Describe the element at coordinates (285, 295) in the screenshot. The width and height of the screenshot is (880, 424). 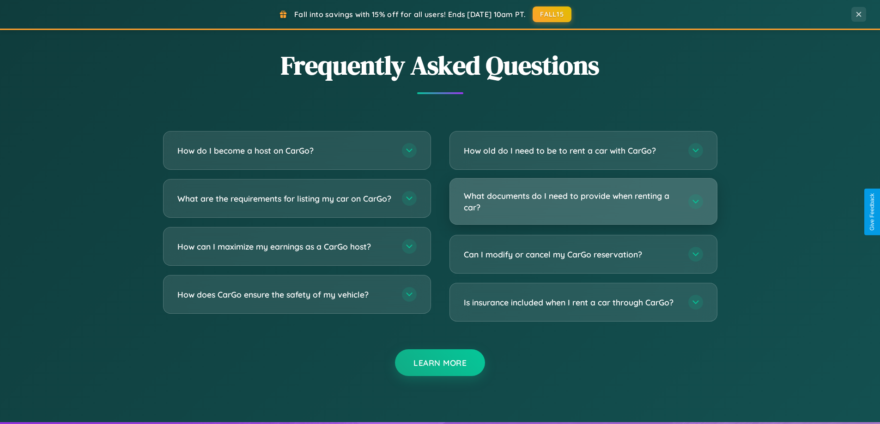
I see `h3: How does CarGo ensure the safety of my vehicle?` at that location.